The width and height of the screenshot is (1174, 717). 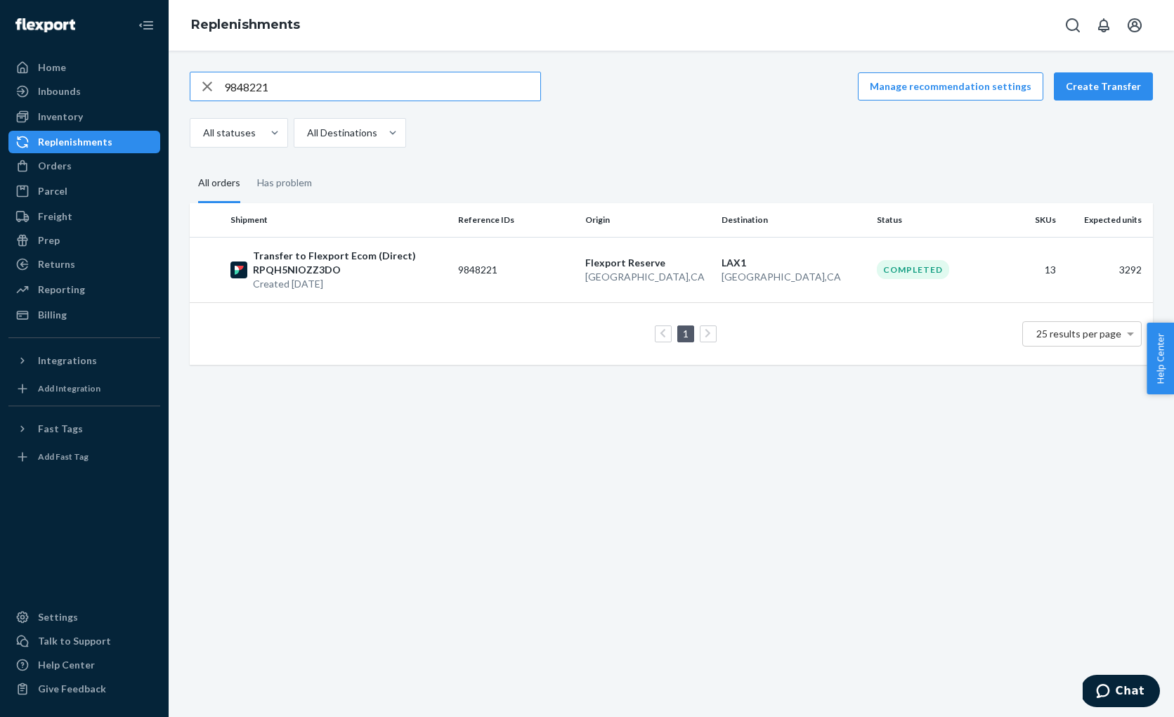 What do you see at coordinates (55, 166) in the screenshot?
I see `div: Orders` at bounding box center [55, 166].